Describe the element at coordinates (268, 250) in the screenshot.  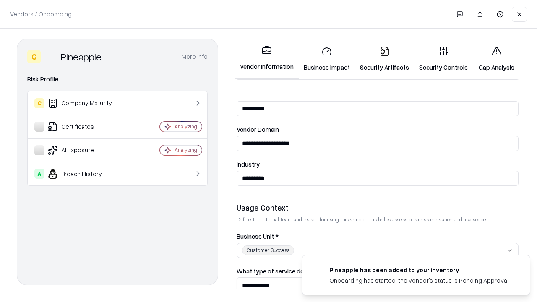
I see `div: Customer Success` at that location.